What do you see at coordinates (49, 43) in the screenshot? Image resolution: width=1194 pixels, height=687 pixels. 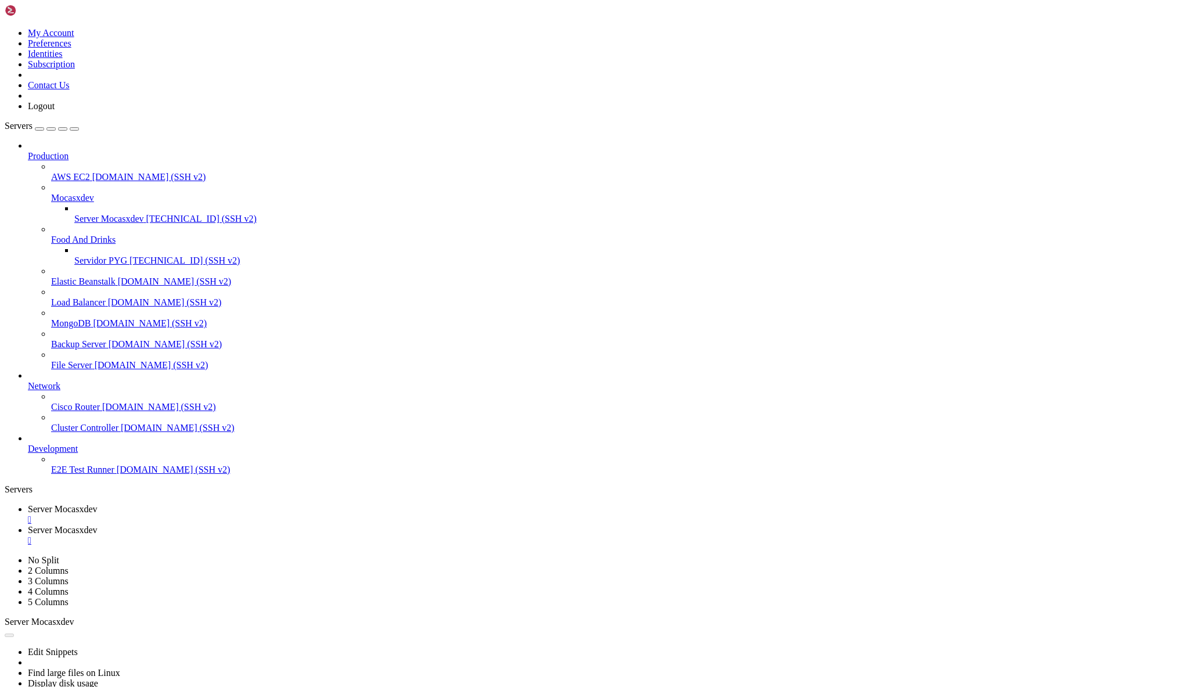 I see `a: Preferences` at bounding box center [49, 43].